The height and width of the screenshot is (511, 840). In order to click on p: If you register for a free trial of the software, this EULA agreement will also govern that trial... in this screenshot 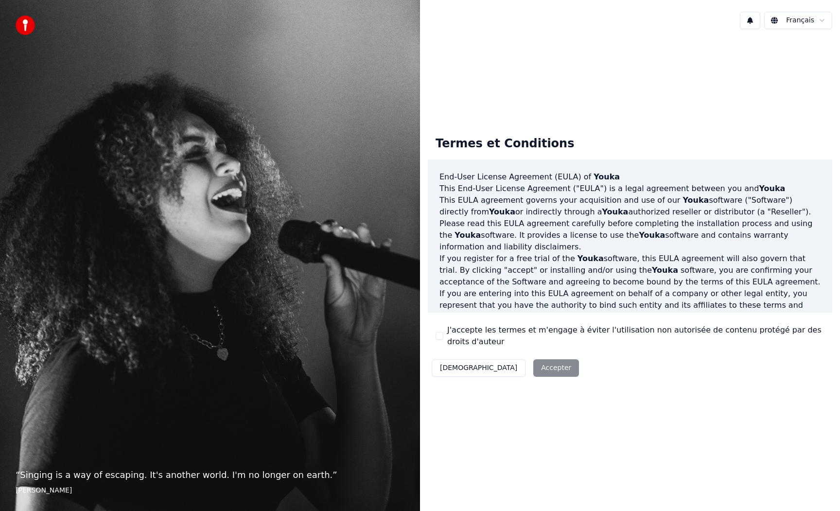, I will do `click(630, 270)`.